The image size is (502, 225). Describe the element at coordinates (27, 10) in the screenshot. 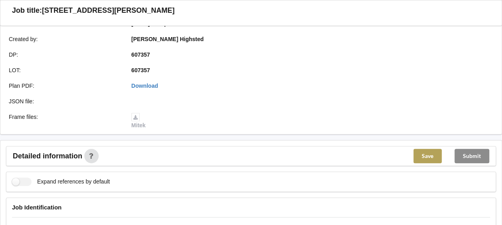

I see `h3: Job title:` at that location.